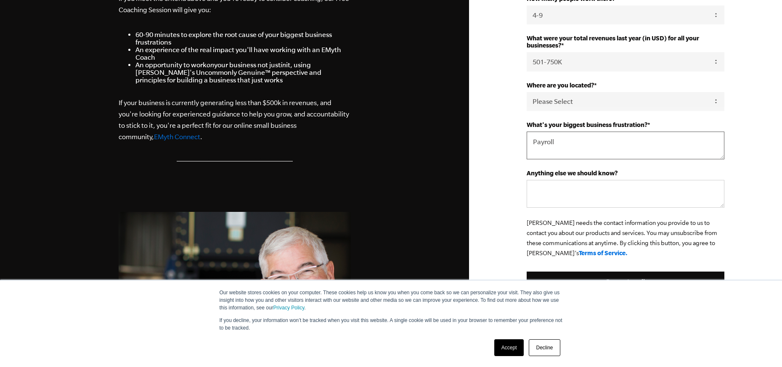  What do you see at coordinates (289, 308) in the screenshot?
I see `a: Privacy Policy` at bounding box center [289, 308].